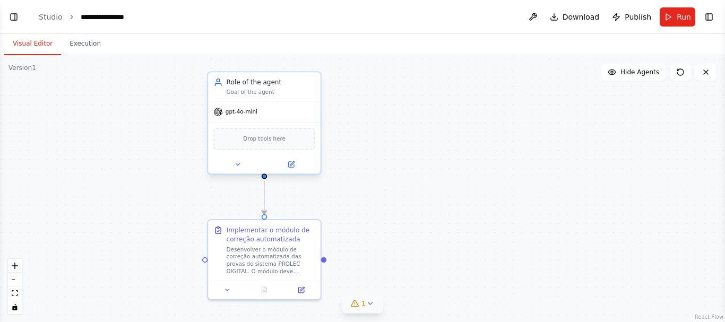 The width and height of the screenshot is (725, 322). I want to click on span: gpt-4o-mini, so click(242, 112).